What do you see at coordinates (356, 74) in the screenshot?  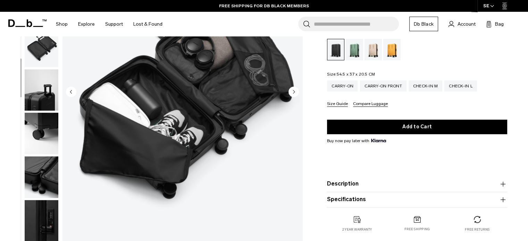 I see `span: 54.5 x 37 x 20.5 CM` at bounding box center [356, 74].